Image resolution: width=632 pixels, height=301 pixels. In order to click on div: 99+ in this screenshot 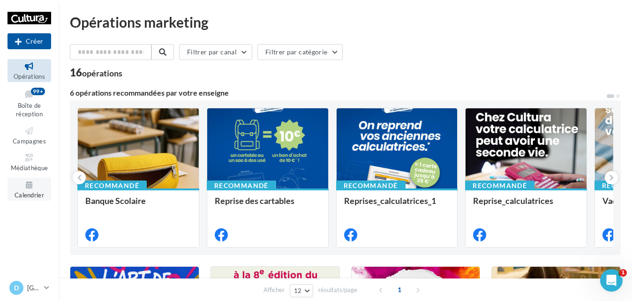, I will do `click(38, 91)`.